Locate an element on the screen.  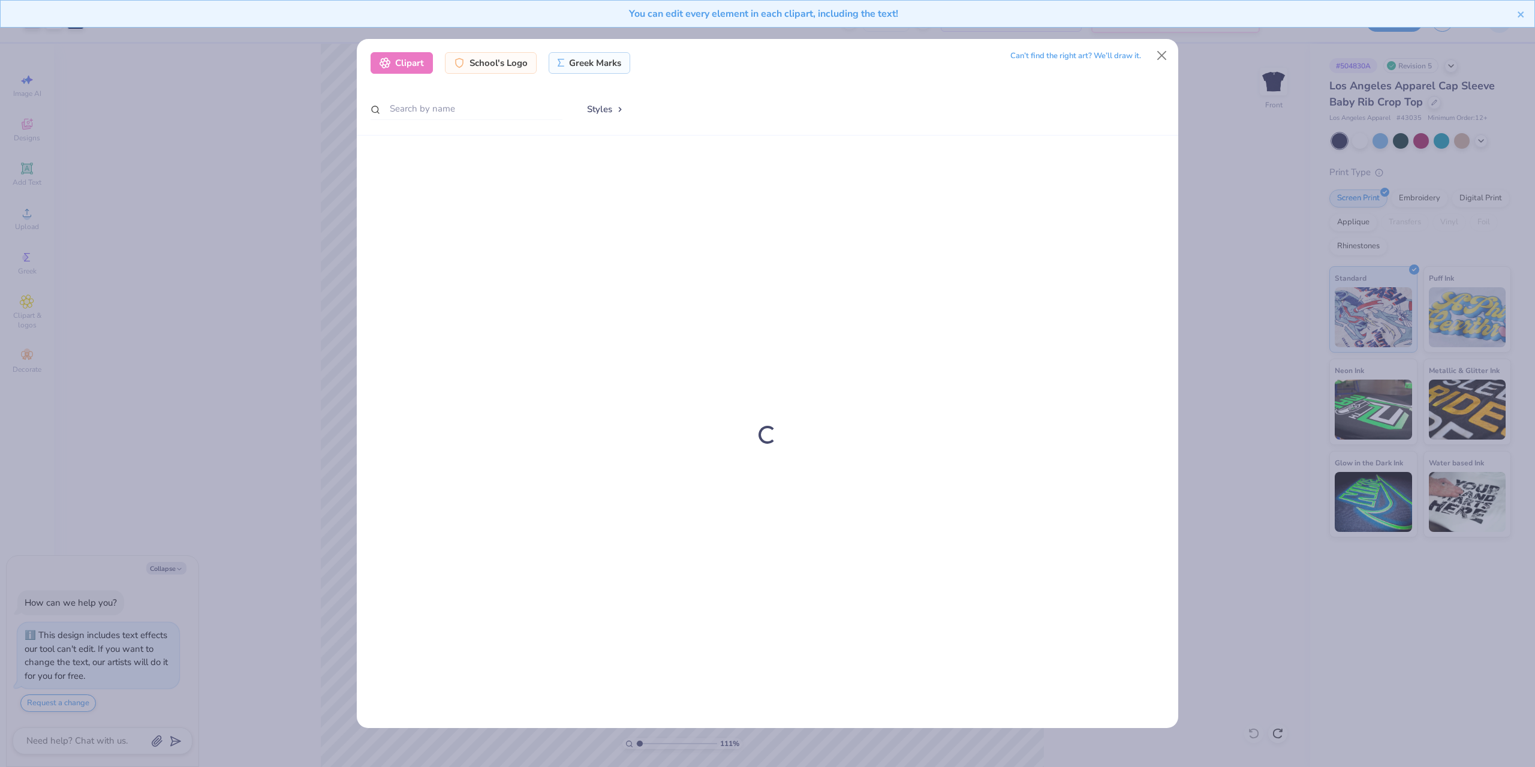
input: Search by name is located at coordinates (467, 109).